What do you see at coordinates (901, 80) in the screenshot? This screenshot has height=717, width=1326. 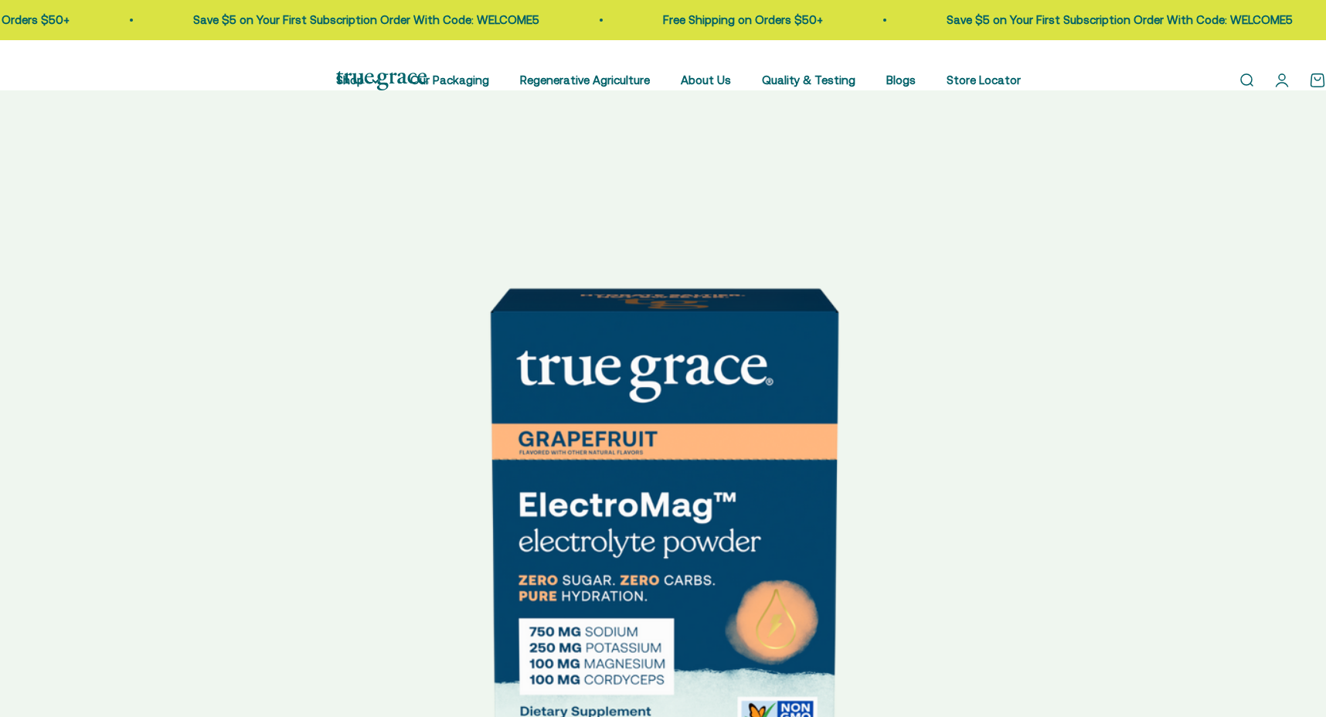 I see `a: Blogs` at bounding box center [901, 80].